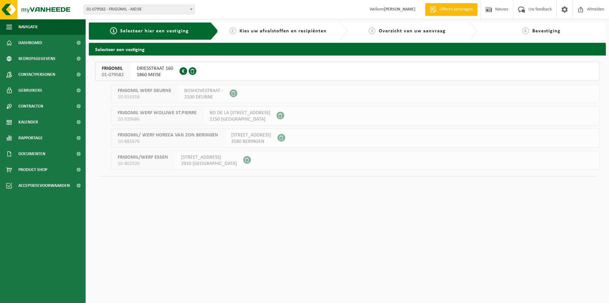 This screenshot has height=303, width=609. What do you see at coordinates (30, 90) in the screenshot?
I see `span: Gebruikers` at bounding box center [30, 90].